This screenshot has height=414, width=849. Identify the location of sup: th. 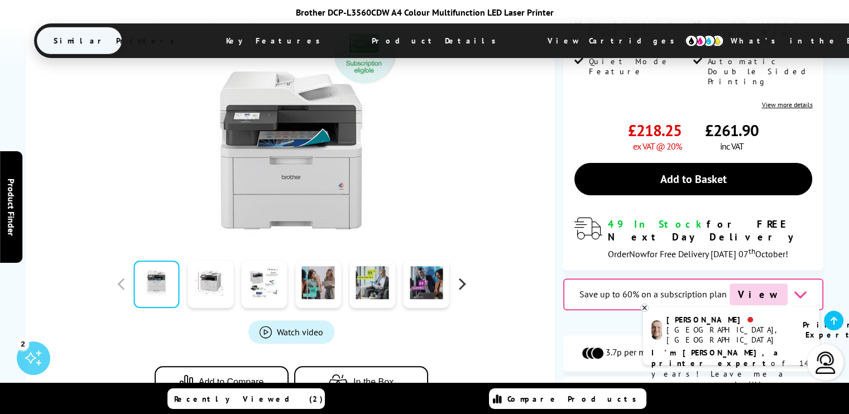
(752, 251).